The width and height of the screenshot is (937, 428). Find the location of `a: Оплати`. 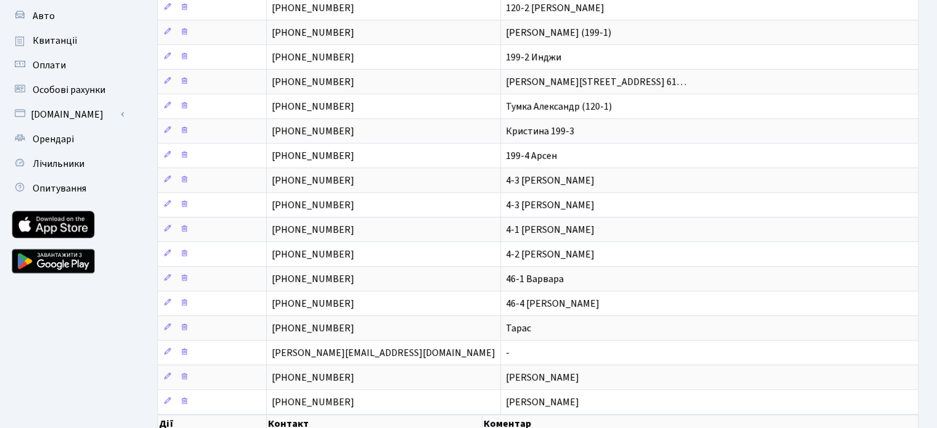

a: Оплати is located at coordinates (68, 65).